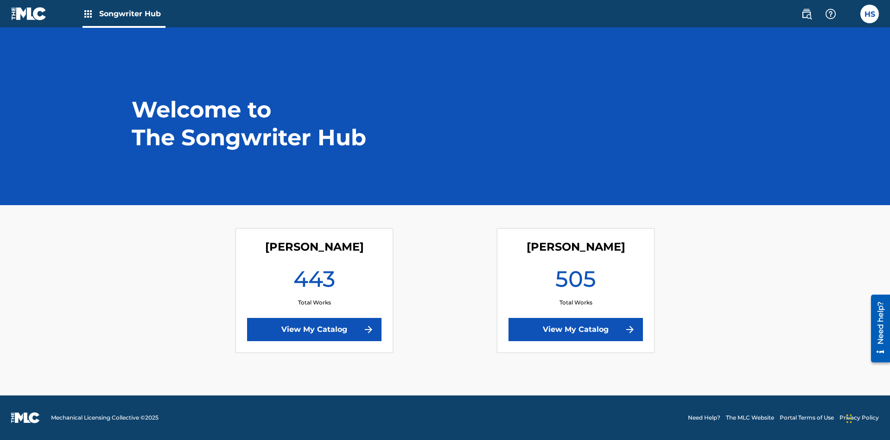 This screenshot has height=440, width=890. I want to click on h4: Lorna Singerton, so click(576, 247).